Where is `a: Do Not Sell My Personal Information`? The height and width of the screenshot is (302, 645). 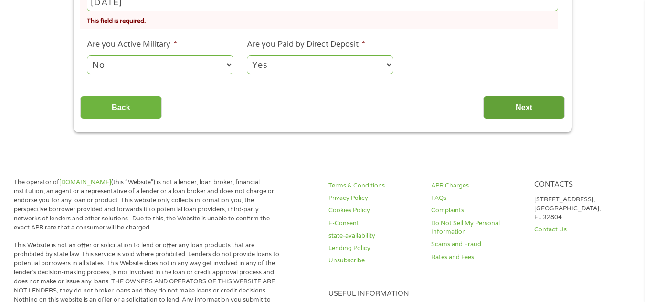
a: Do Not Sell My Personal Information is located at coordinates (477, 228).